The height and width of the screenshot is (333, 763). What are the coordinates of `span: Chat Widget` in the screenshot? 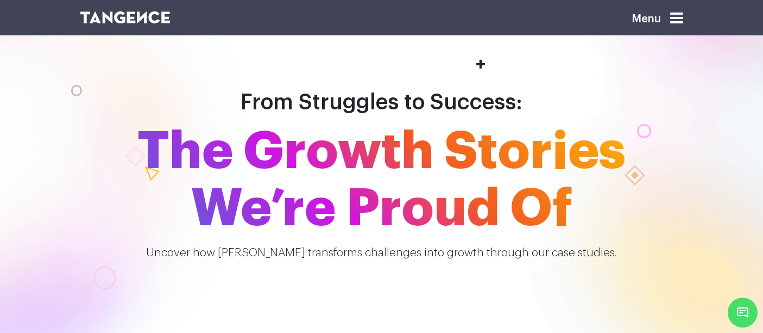 It's located at (743, 312).